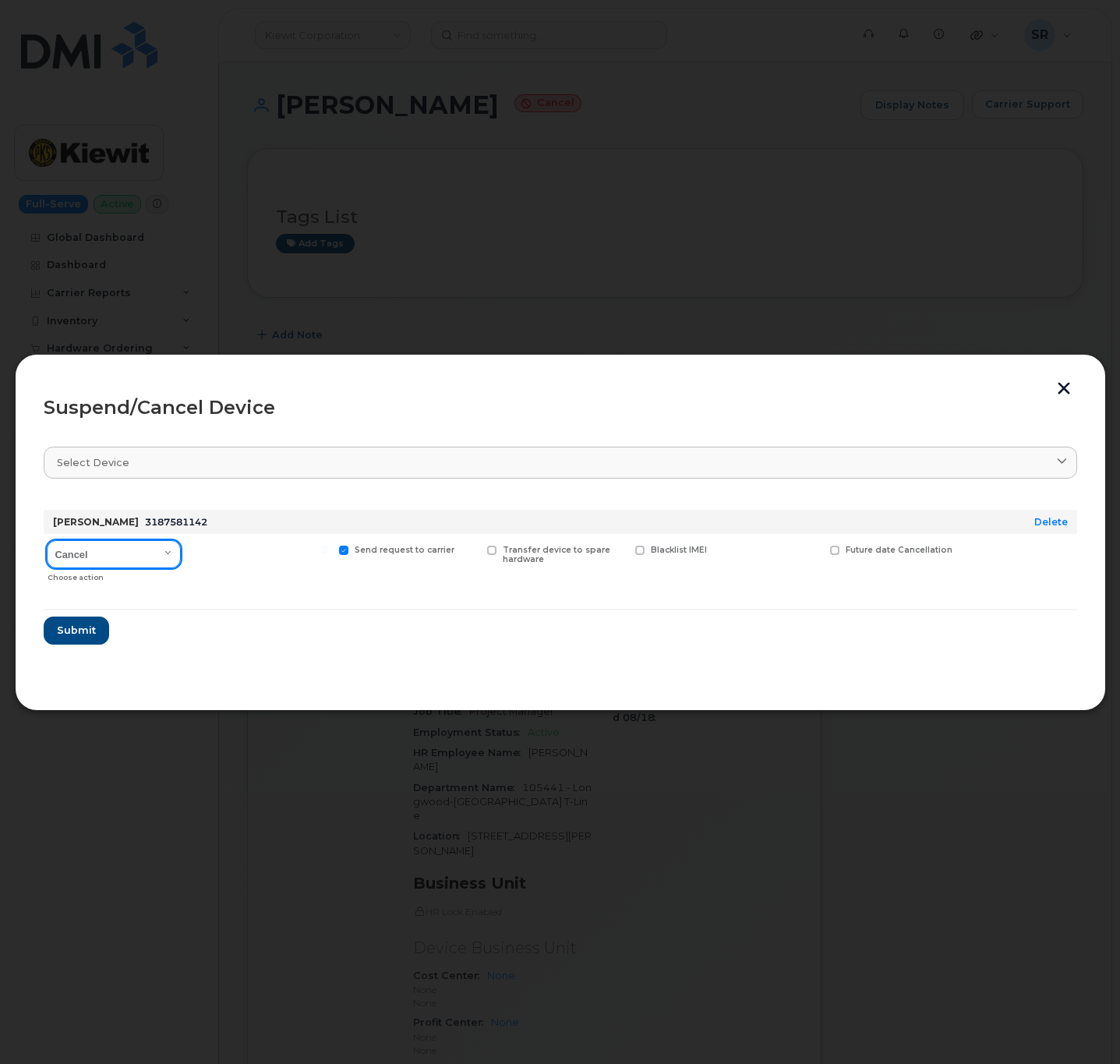 The height and width of the screenshot is (1064, 1120). I want to click on input: Send request to carrier, so click(324, 550).